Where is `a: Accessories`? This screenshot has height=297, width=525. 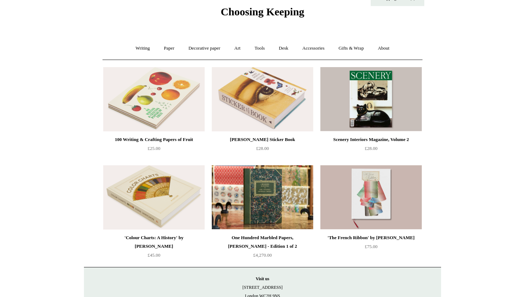 a: Accessories is located at coordinates (314, 48).